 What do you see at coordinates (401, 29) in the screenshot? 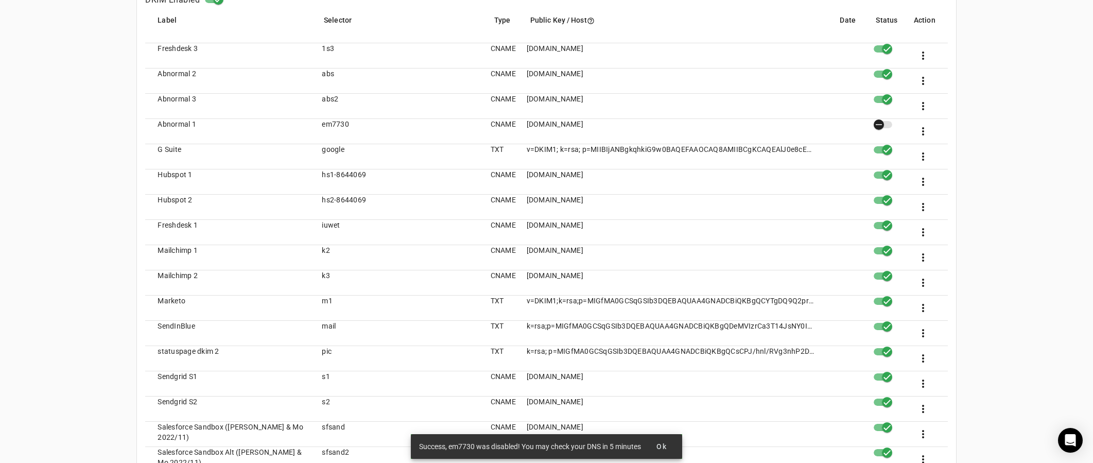
I see `mat-header-cell: Selector` at bounding box center [401, 29].